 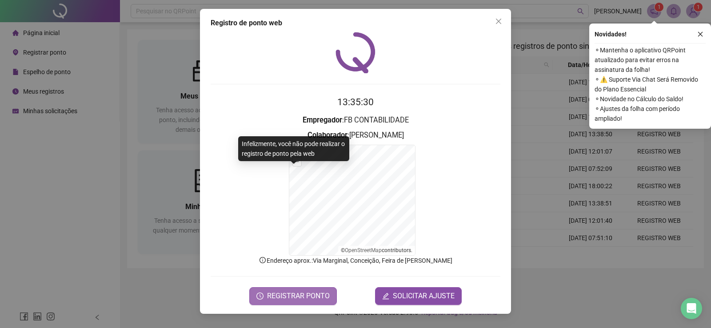 I want to click on span: Novidades !, so click(x=611, y=34).